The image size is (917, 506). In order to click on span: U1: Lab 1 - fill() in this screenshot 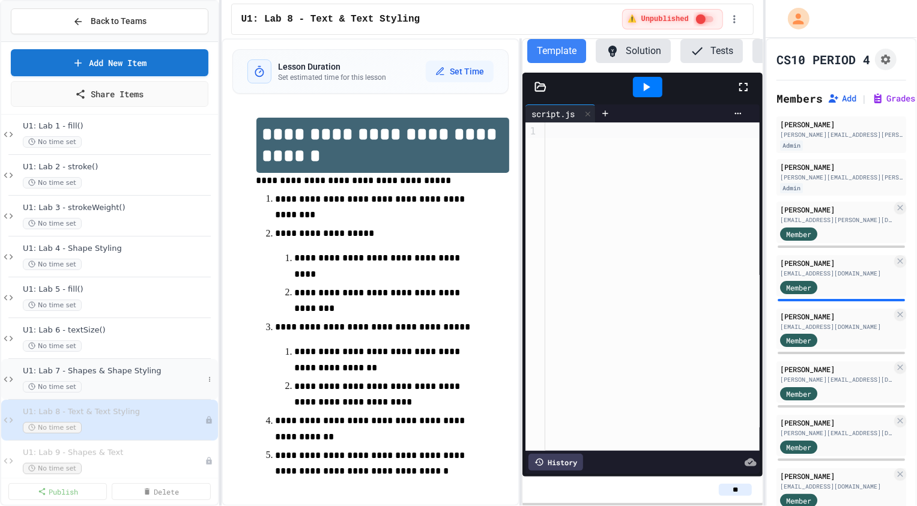, I will do `click(119, 126)`.